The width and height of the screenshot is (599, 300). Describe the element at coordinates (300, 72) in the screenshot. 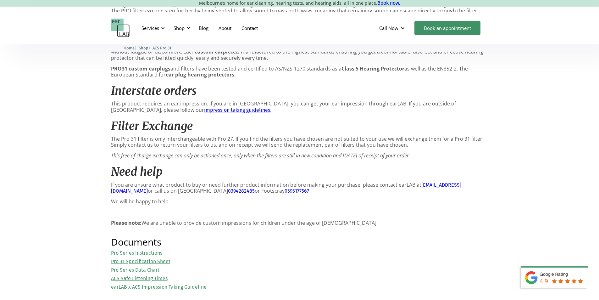

I see `p: and filters have been tested and certified to AS/NZS-1270 standards as a as well as the EN352-2: ...` at that location.